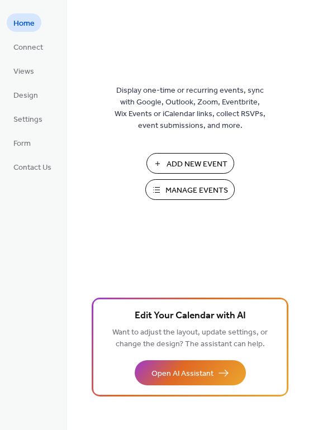 Image resolution: width=313 pixels, height=430 pixels. What do you see at coordinates (190, 163) in the screenshot?
I see `button: Add New Event` at bounding box center [190, 163].